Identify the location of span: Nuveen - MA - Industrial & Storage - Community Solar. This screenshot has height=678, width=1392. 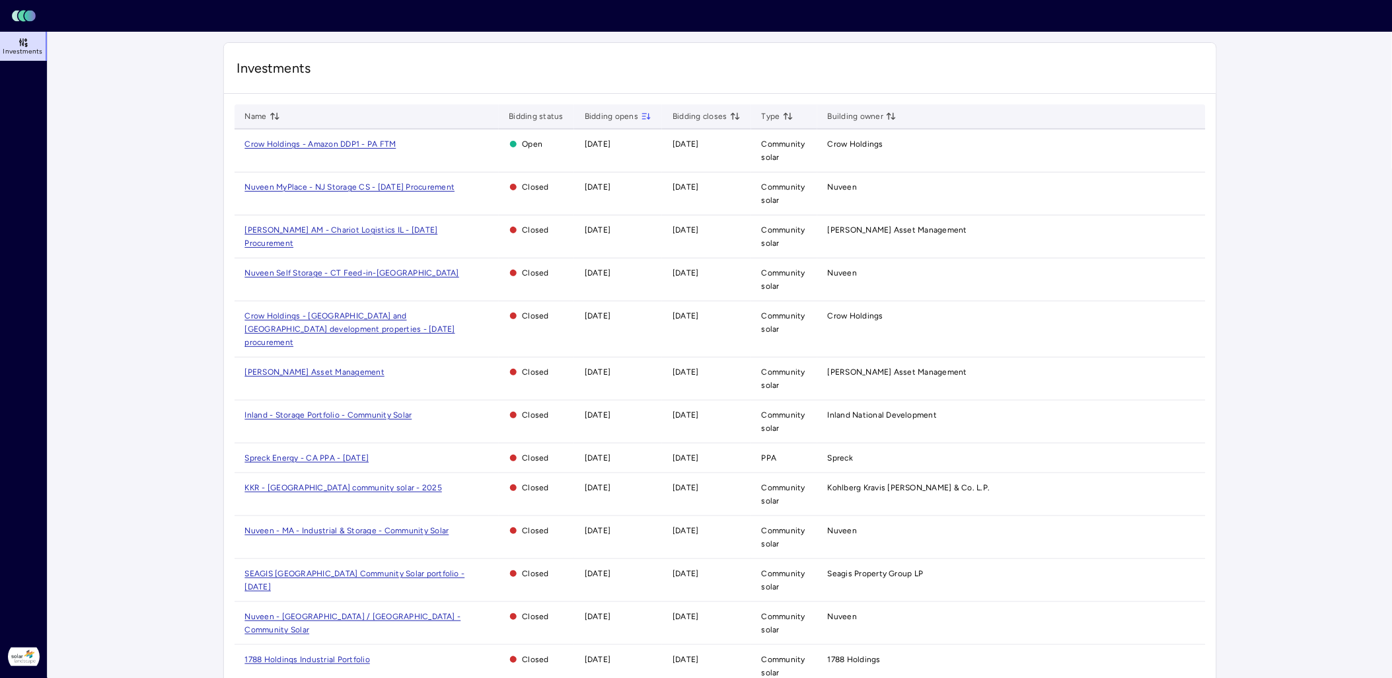
(347, 531).